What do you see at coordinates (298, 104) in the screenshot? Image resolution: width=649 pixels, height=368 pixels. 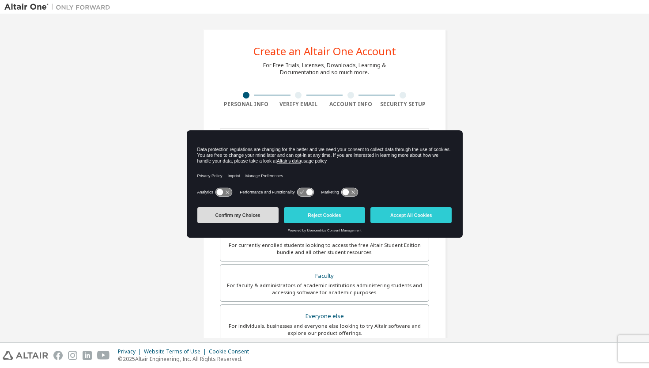 I see `div: Verify Email` at bounding box center [298, 104].